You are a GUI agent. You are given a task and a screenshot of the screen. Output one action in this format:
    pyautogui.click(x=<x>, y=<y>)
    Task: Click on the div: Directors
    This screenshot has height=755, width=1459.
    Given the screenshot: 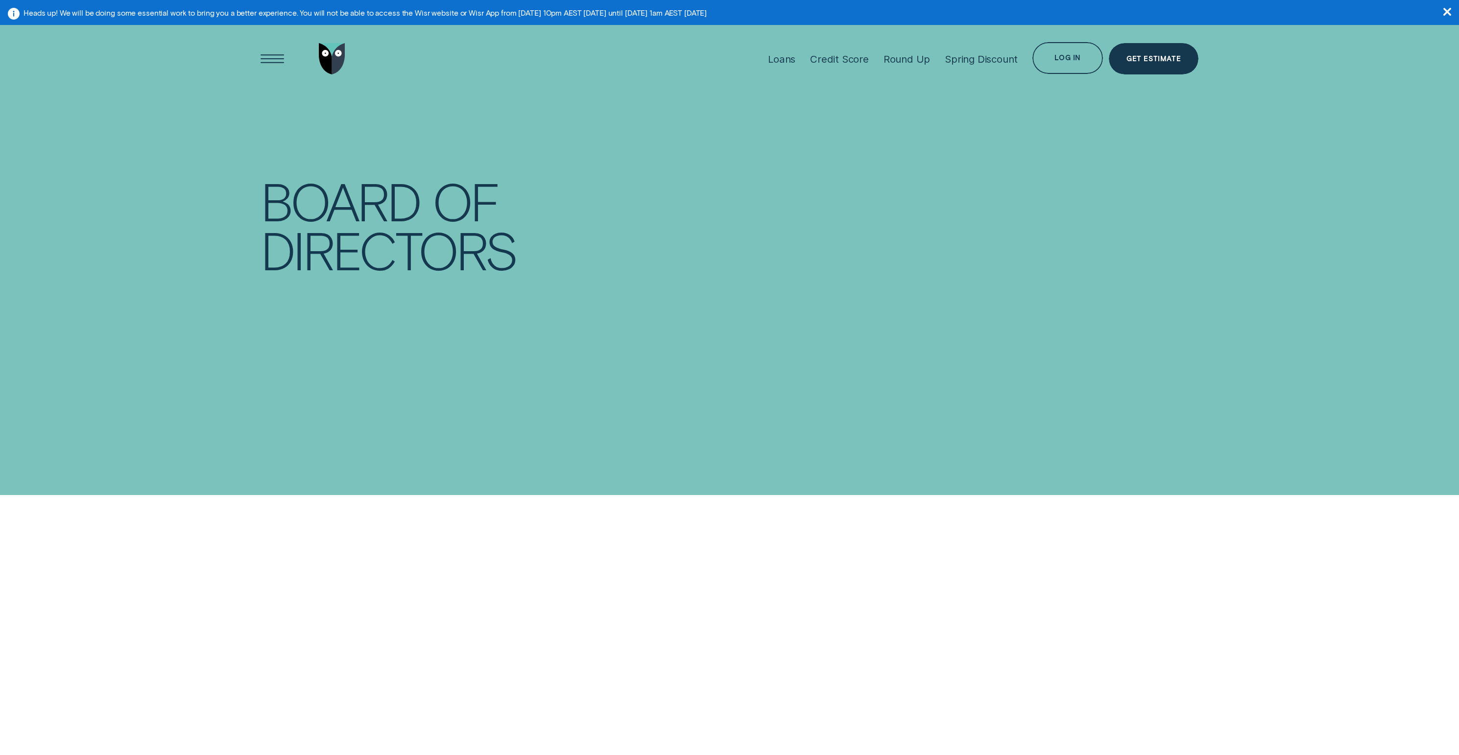 What is the action you would take?
    pyautogui.click(x=388, y=249)
    